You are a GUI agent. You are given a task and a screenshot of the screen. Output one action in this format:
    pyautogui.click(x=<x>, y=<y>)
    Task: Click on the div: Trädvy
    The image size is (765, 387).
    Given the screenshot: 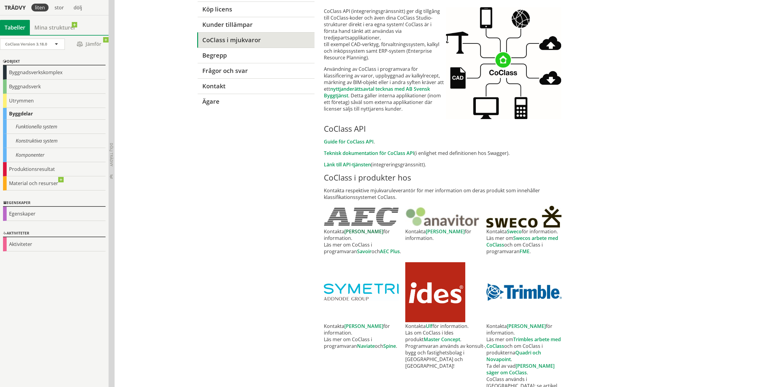 What is the action you would take?
    pyautogui.click(x=15, y=8)
    